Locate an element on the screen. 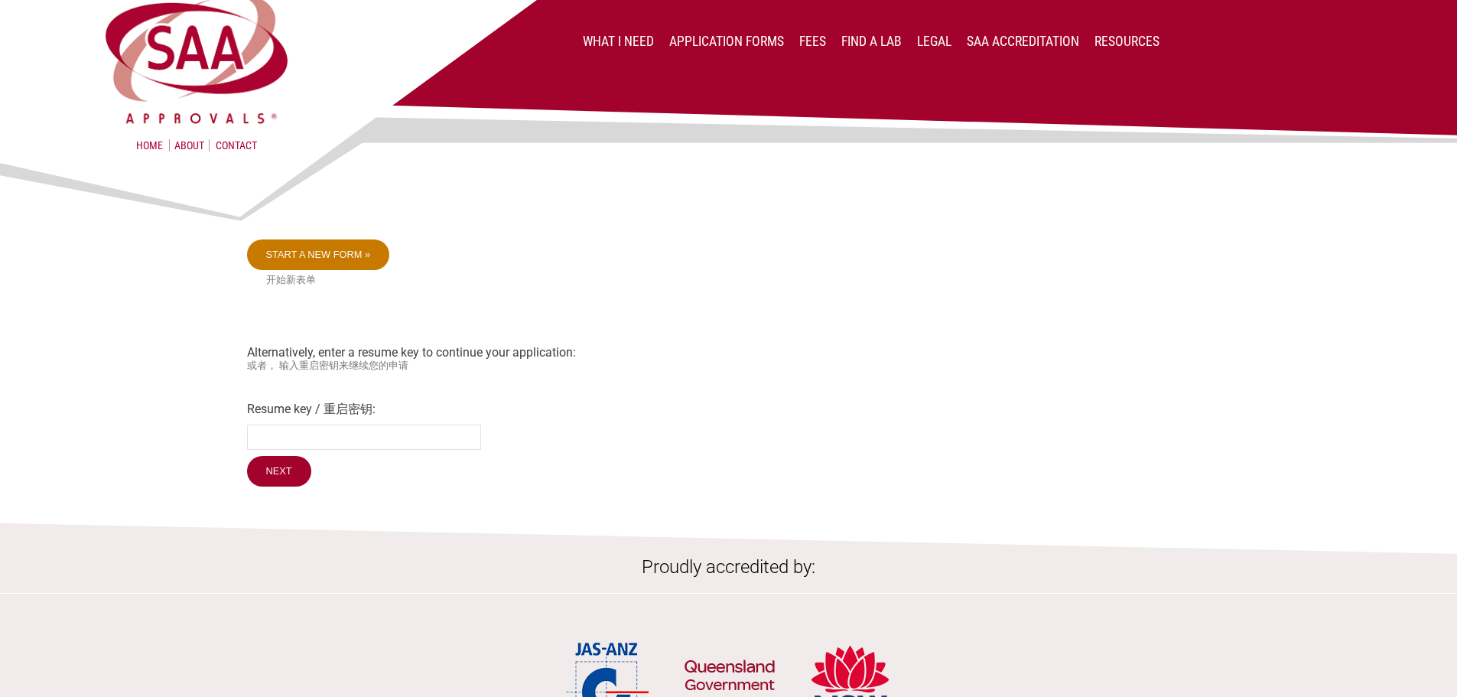  a: SAA Accreditation is located at coordinates (1023, 41).